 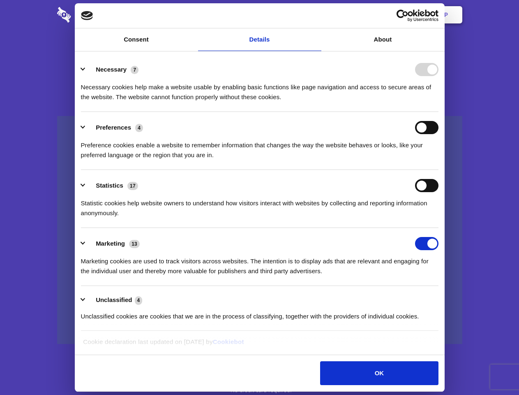 I want to click on div: Necessary cookies help make a website usable by enabling basic functions like page navigation and..., so click(x=260, y=89).